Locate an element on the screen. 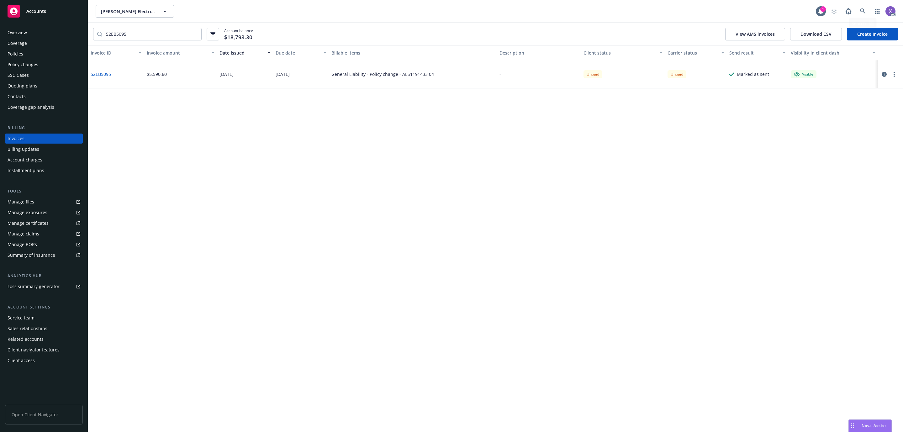 The height and width of the screenshot is (432, 903). div: Policies is located at coordinates (15, 54).